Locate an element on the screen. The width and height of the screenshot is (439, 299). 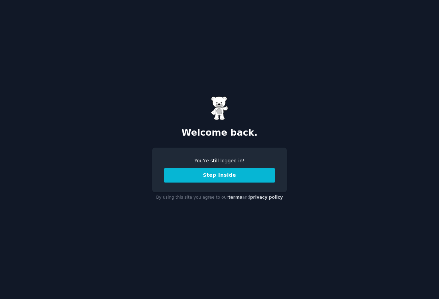
a: privacy policy is located at coordinates (266, 197).